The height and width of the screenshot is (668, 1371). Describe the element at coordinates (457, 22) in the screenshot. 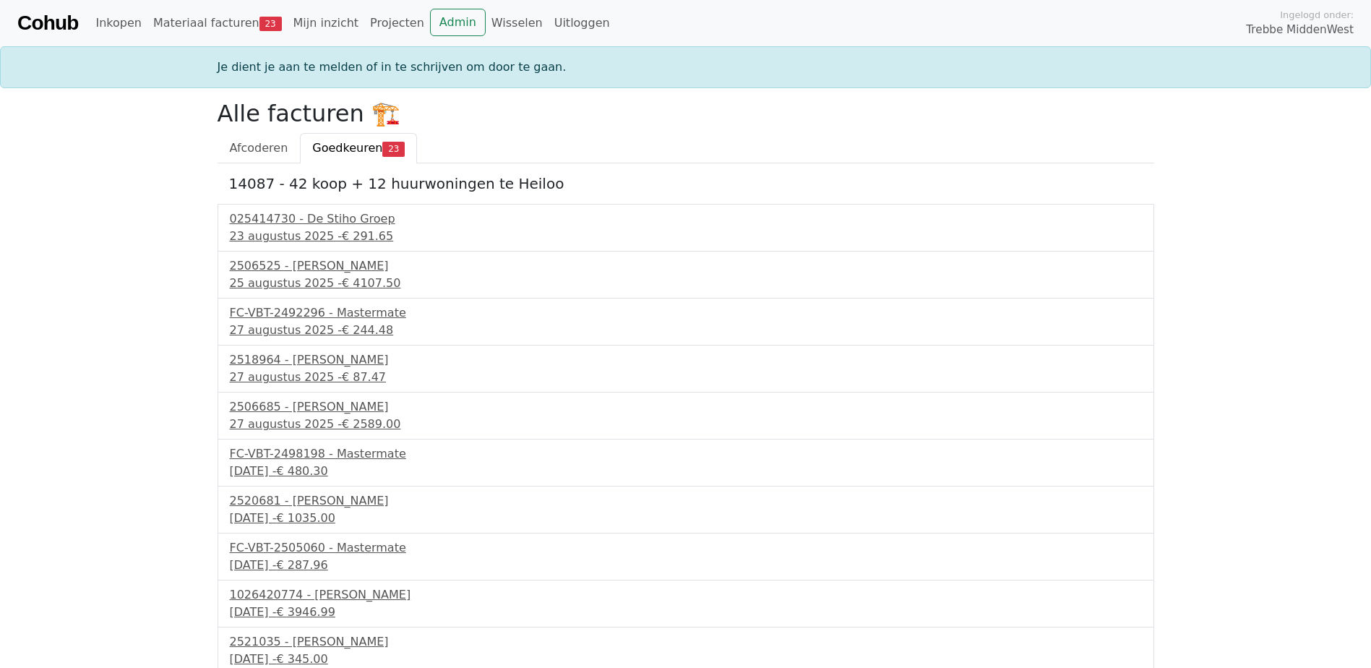

I see `a: Admin` at that location.